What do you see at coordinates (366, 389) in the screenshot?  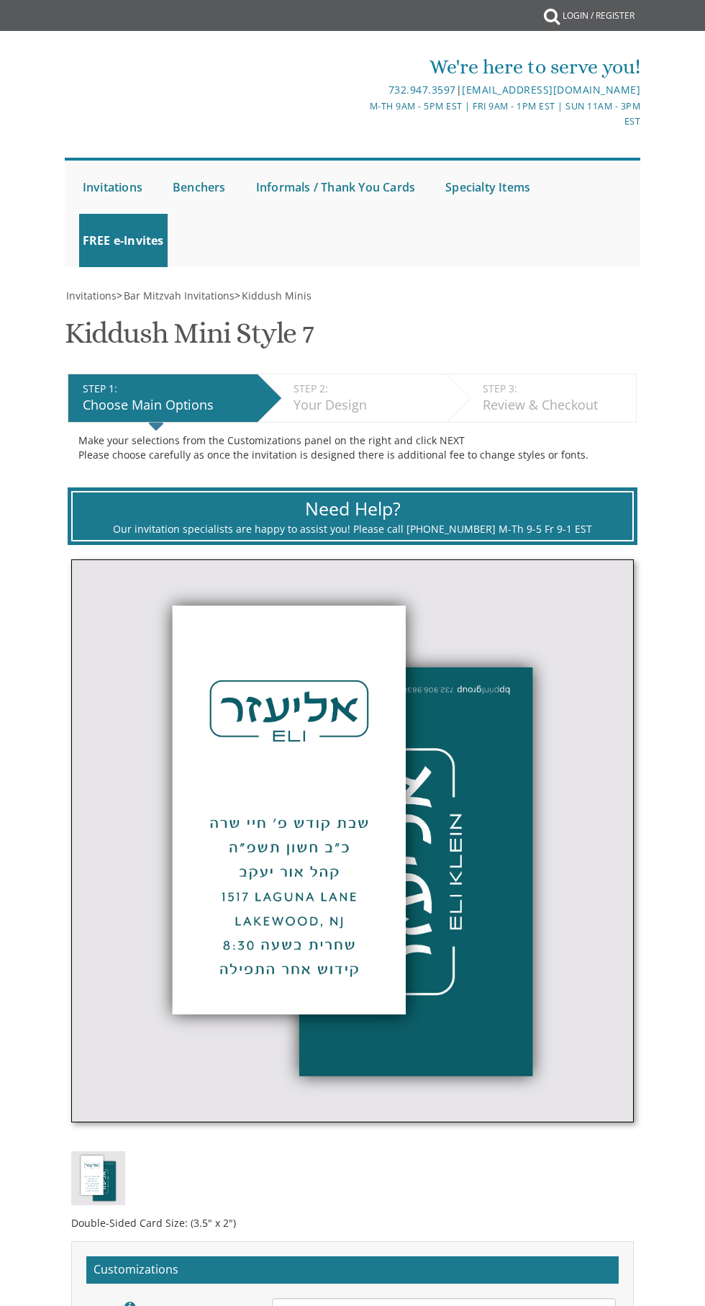 I see `div: STEP 2:` at bounding box center [366, 389].